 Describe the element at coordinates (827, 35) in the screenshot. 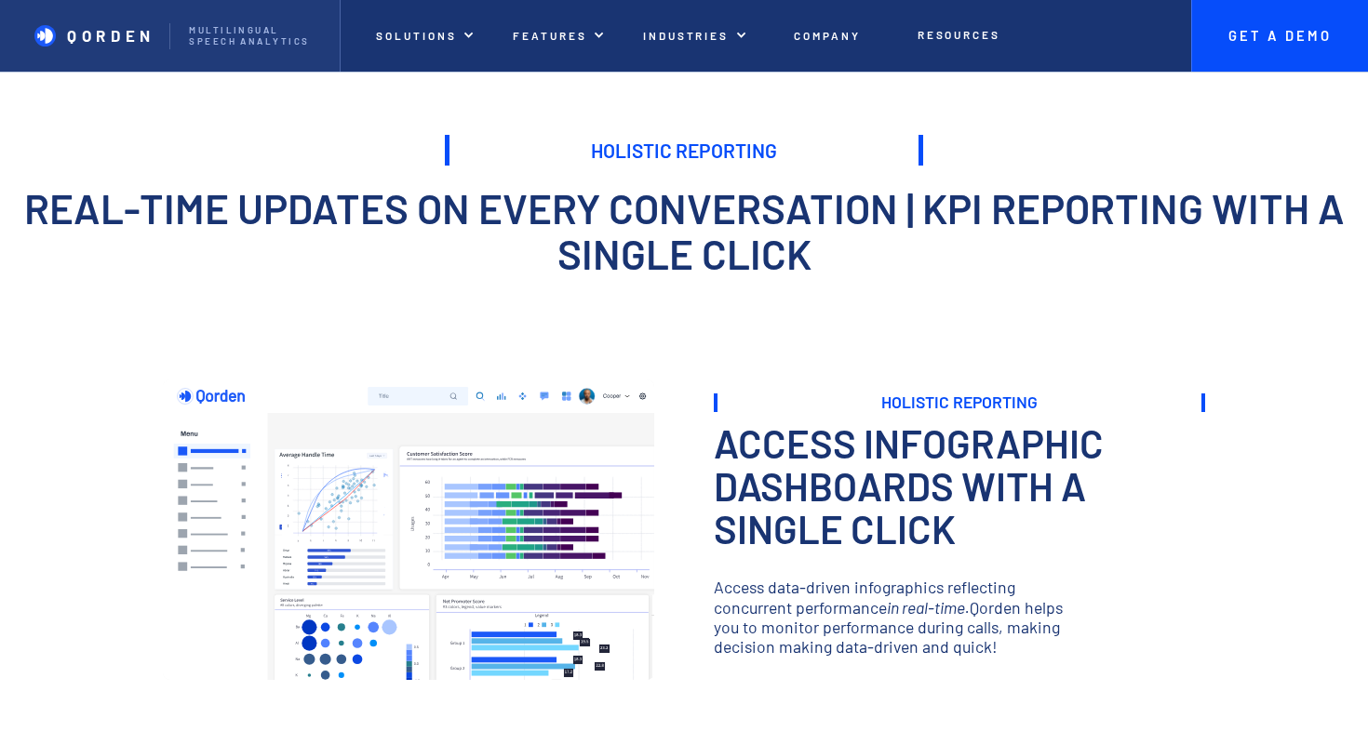

I see `p: Company` at that location.